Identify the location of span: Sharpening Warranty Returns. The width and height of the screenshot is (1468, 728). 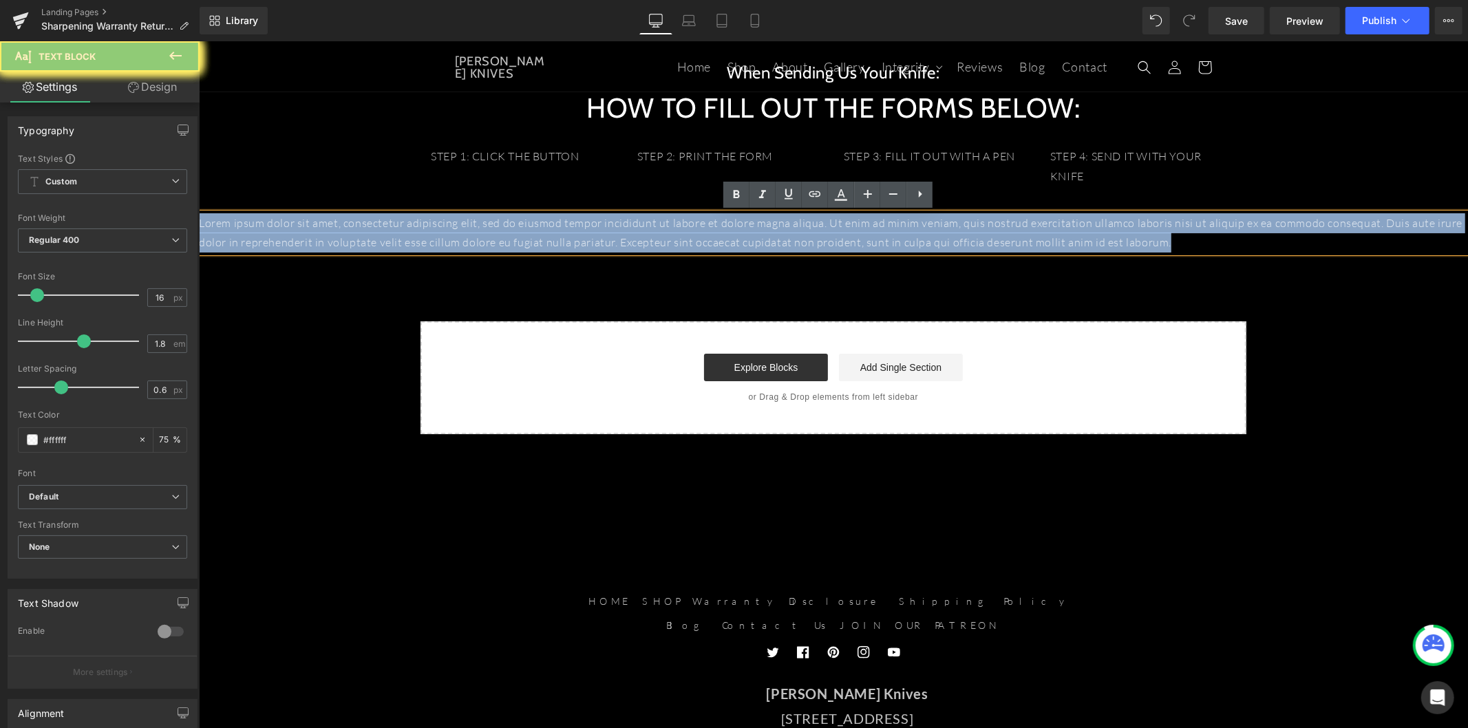
(107, 26).